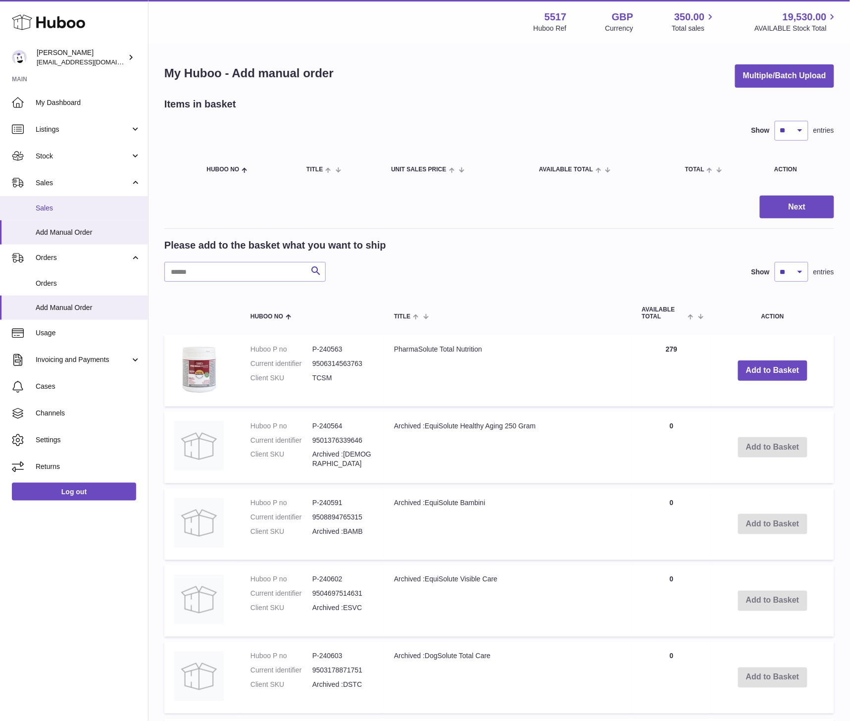 This screenshot has width=850, height=721. What do you see at coordinates (343, 656) in the screenshot?
I see `dd: P-240603` at bounding box center [343, 656].